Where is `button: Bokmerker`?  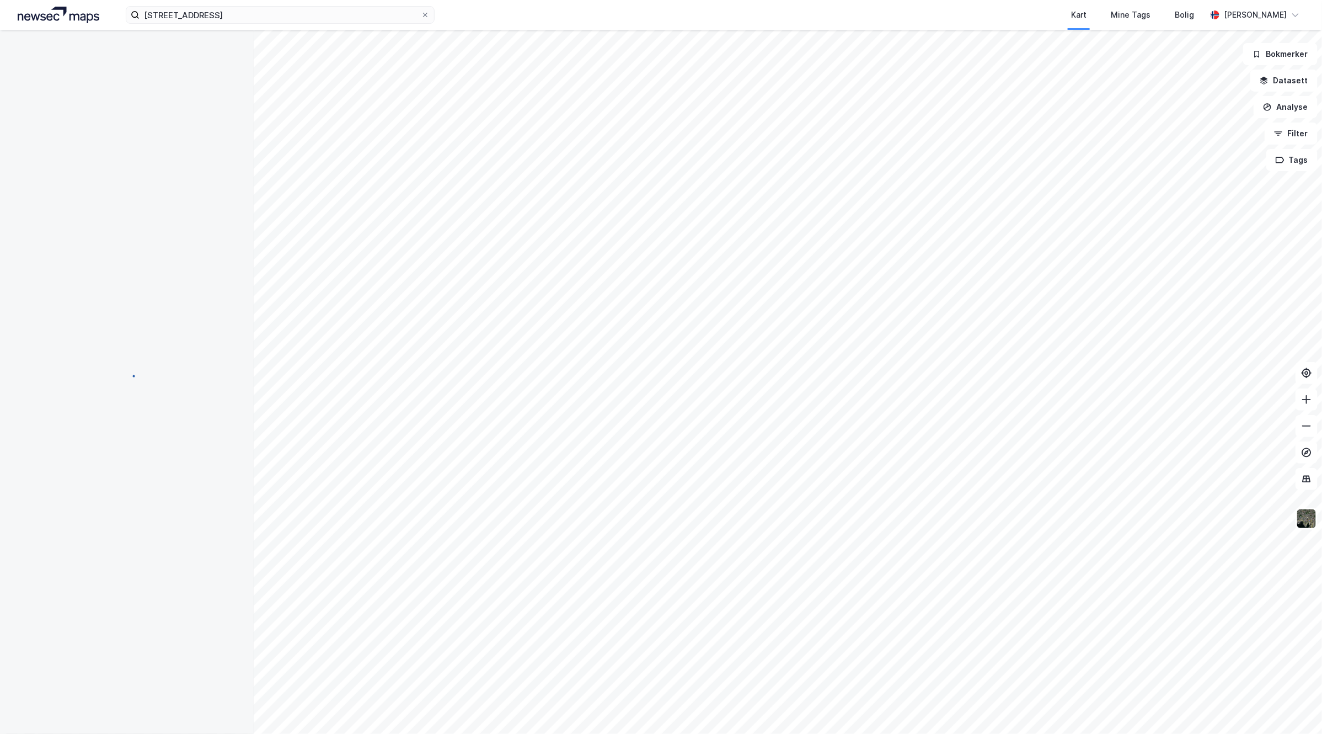 button: Bokmerker is located at coordinates (1281, 54).